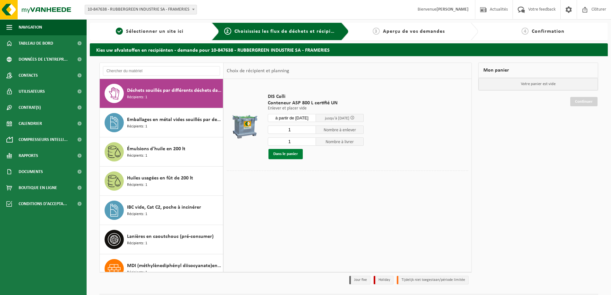 The image size is (611, 295). What do you see at coordinates (228, 31) in the screenshot?
I see `span: 2` at bounding box center [228, 31].